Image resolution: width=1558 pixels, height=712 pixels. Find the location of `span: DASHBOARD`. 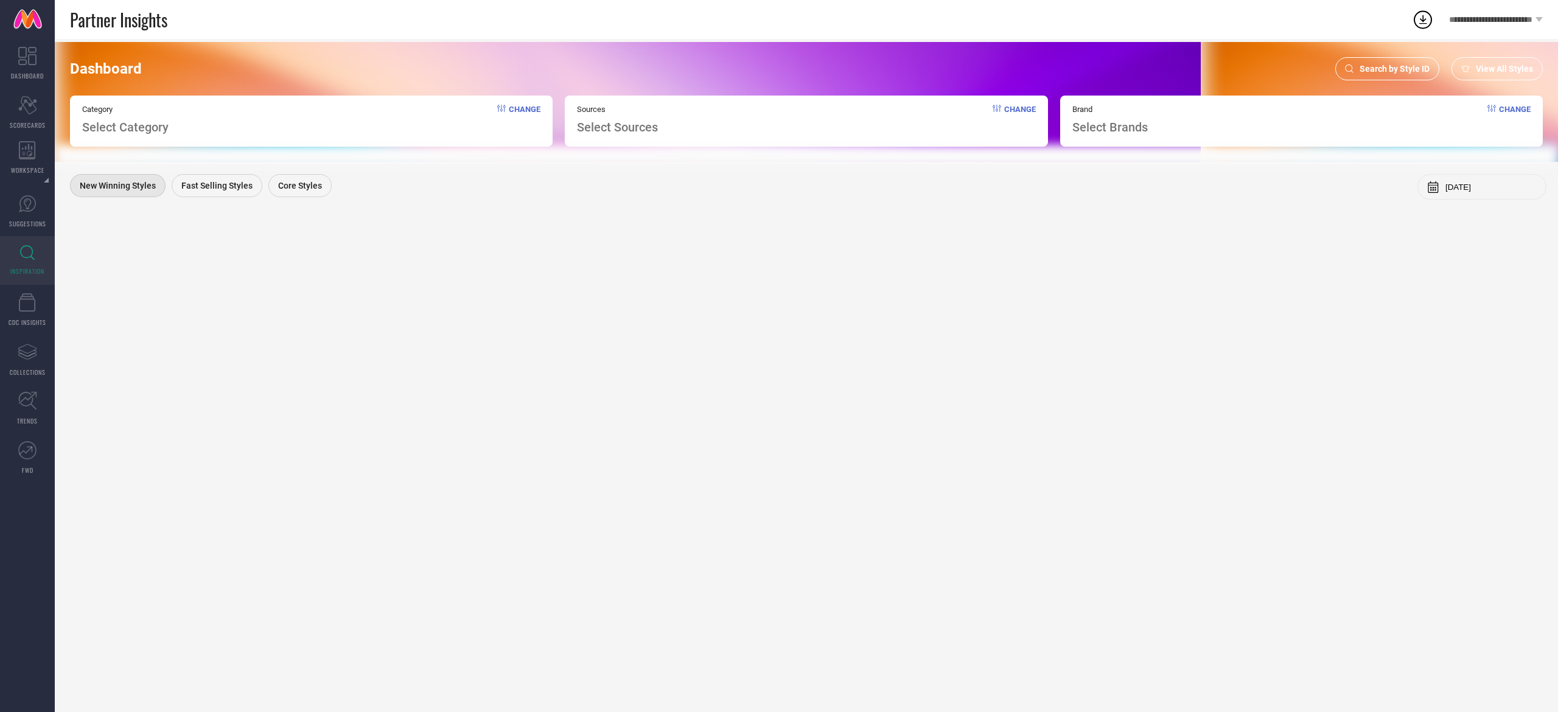

span: DASHBOARD is located at coordinates (27, 75).